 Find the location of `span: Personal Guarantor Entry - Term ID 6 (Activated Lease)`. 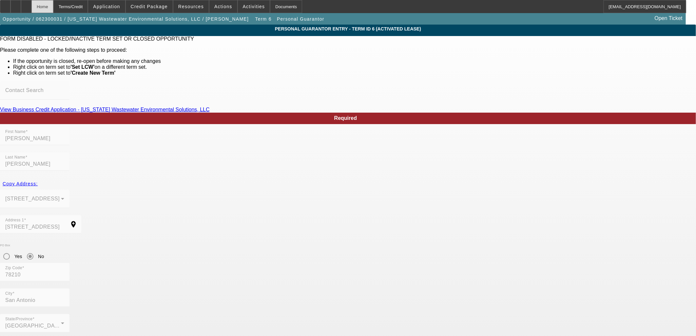

span: Personal Guarantor Entry - Term ID 6 (Activated Lease) is located at coordinates (348, 29).